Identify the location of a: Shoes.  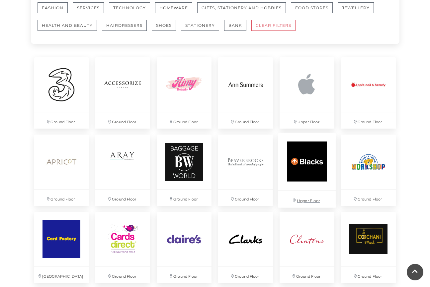
(166, 29).